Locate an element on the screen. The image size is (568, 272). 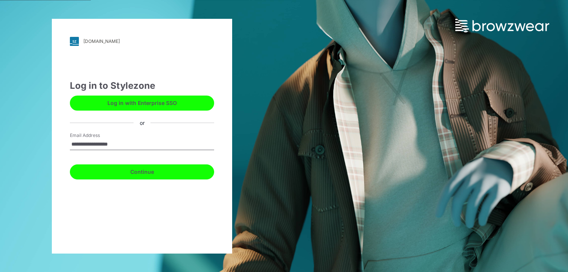
label: Email Address is located at coordinates (96, 135).